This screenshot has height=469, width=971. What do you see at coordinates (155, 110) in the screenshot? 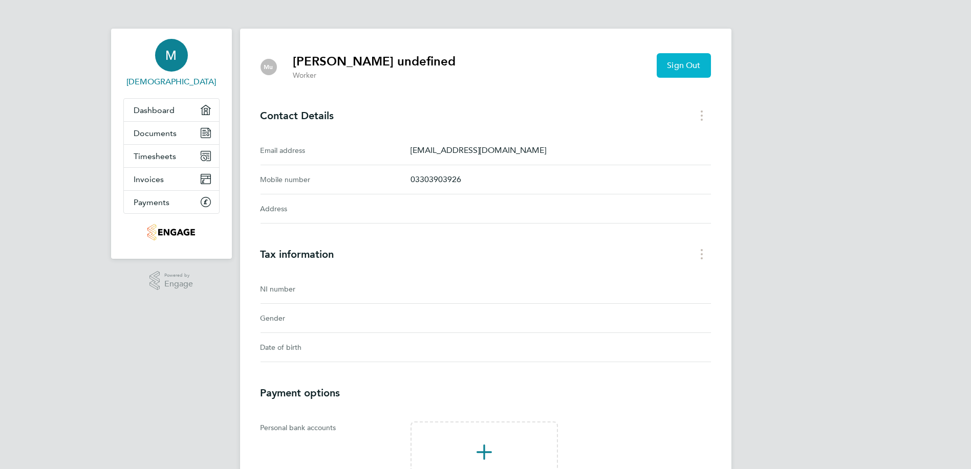
I see `span: Dashboard` at bounding box center [155, 110].